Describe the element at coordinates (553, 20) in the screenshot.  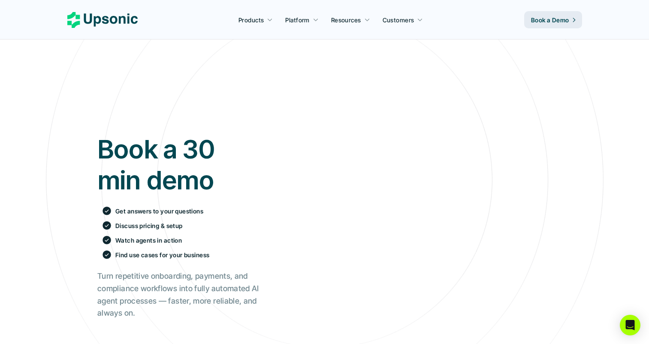
I see `a: Book a Demo` at that location.